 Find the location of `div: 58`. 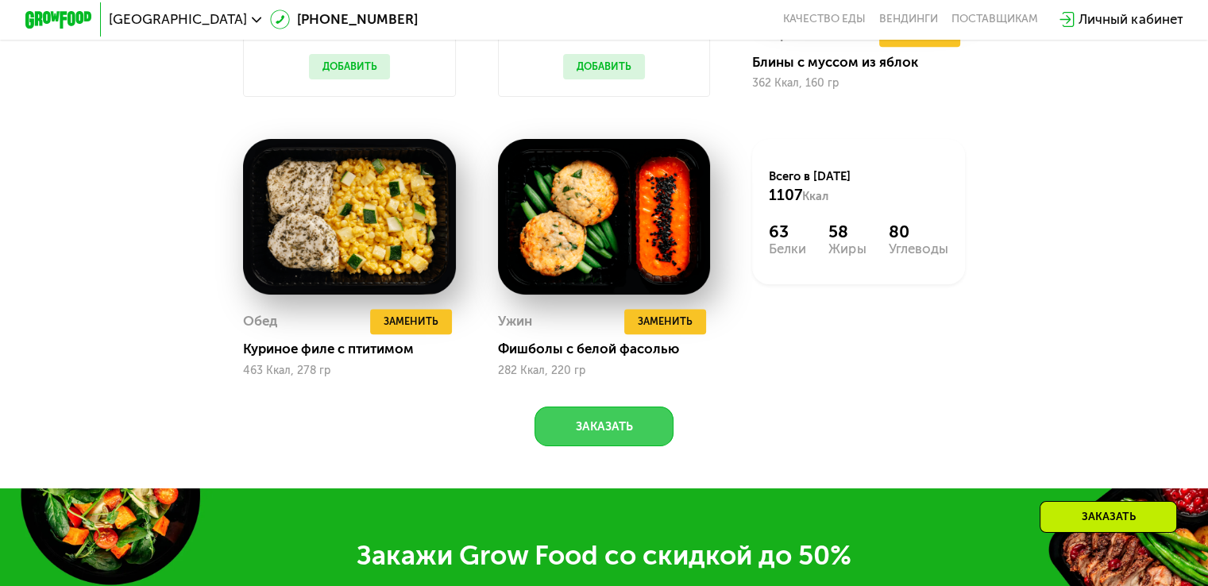

div: 58 is located at coordinates (846, 231).